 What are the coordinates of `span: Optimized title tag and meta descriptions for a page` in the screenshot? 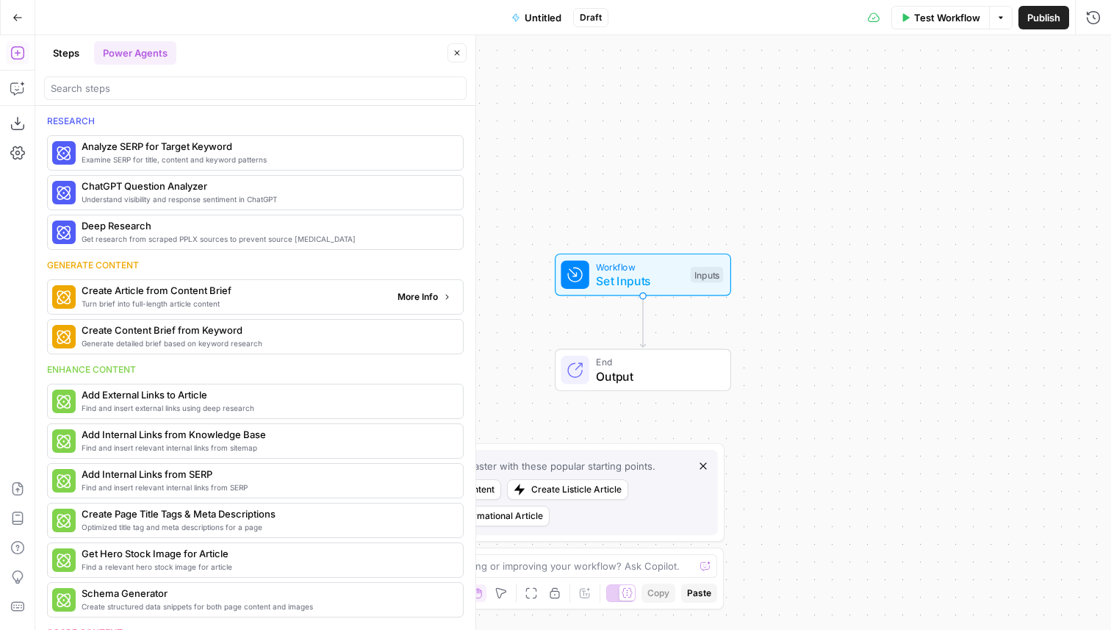 It's located at (266, 527).